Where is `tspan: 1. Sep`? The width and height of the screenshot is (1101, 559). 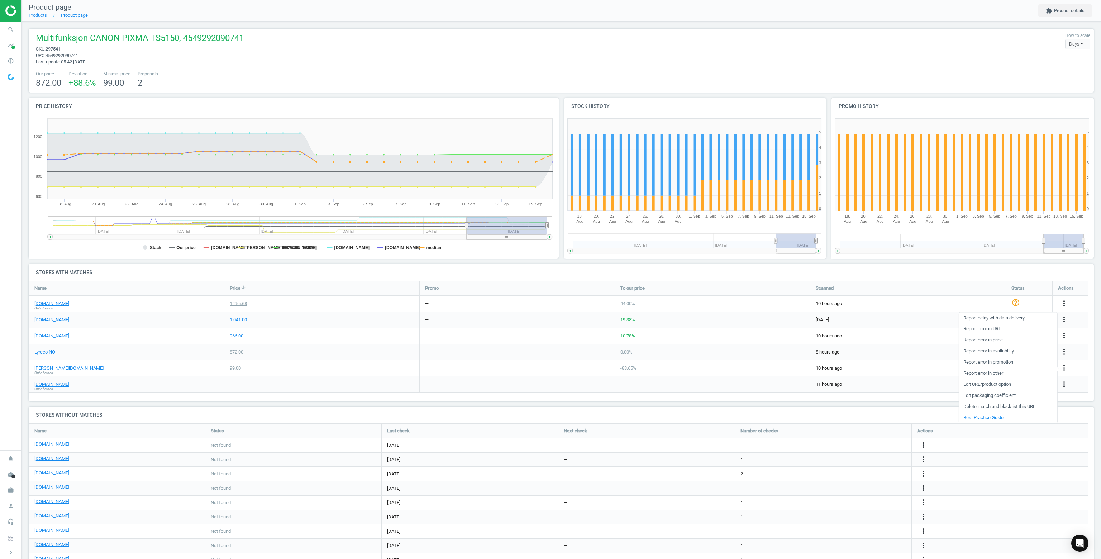 tspan: 1. Sep is located at coordinates (300, 204).